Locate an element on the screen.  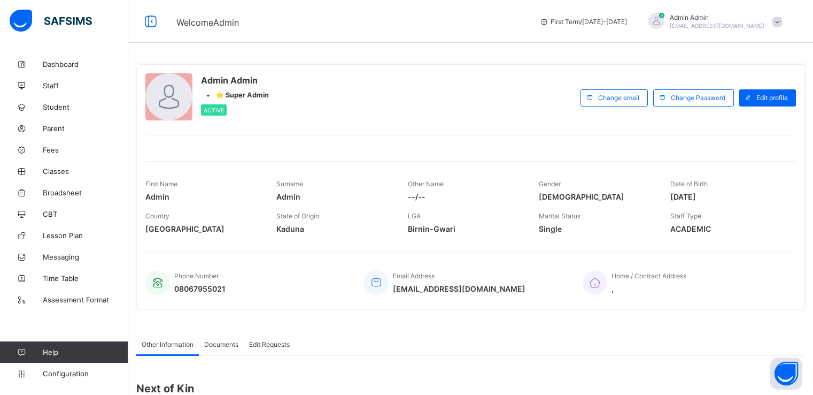
button: Open asap is located at coordinates (787, 373).